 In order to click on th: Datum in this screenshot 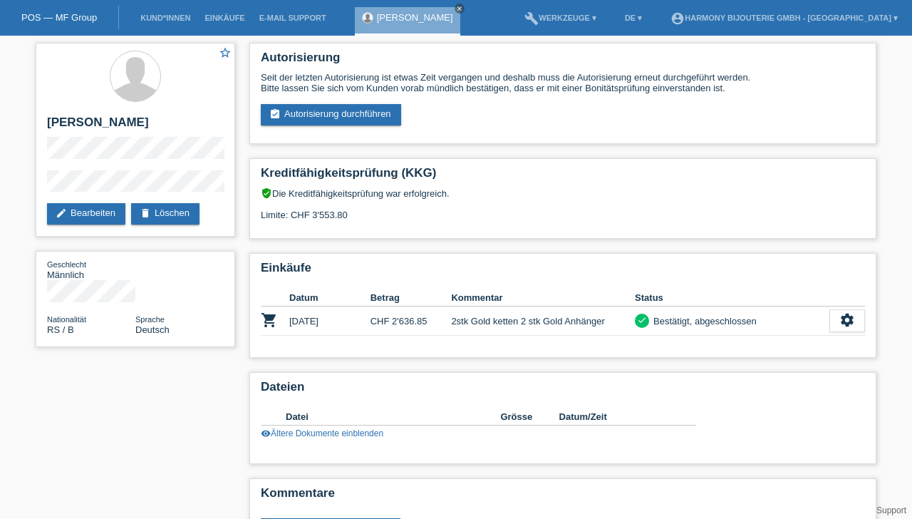, I will do `click(330, 298)`.